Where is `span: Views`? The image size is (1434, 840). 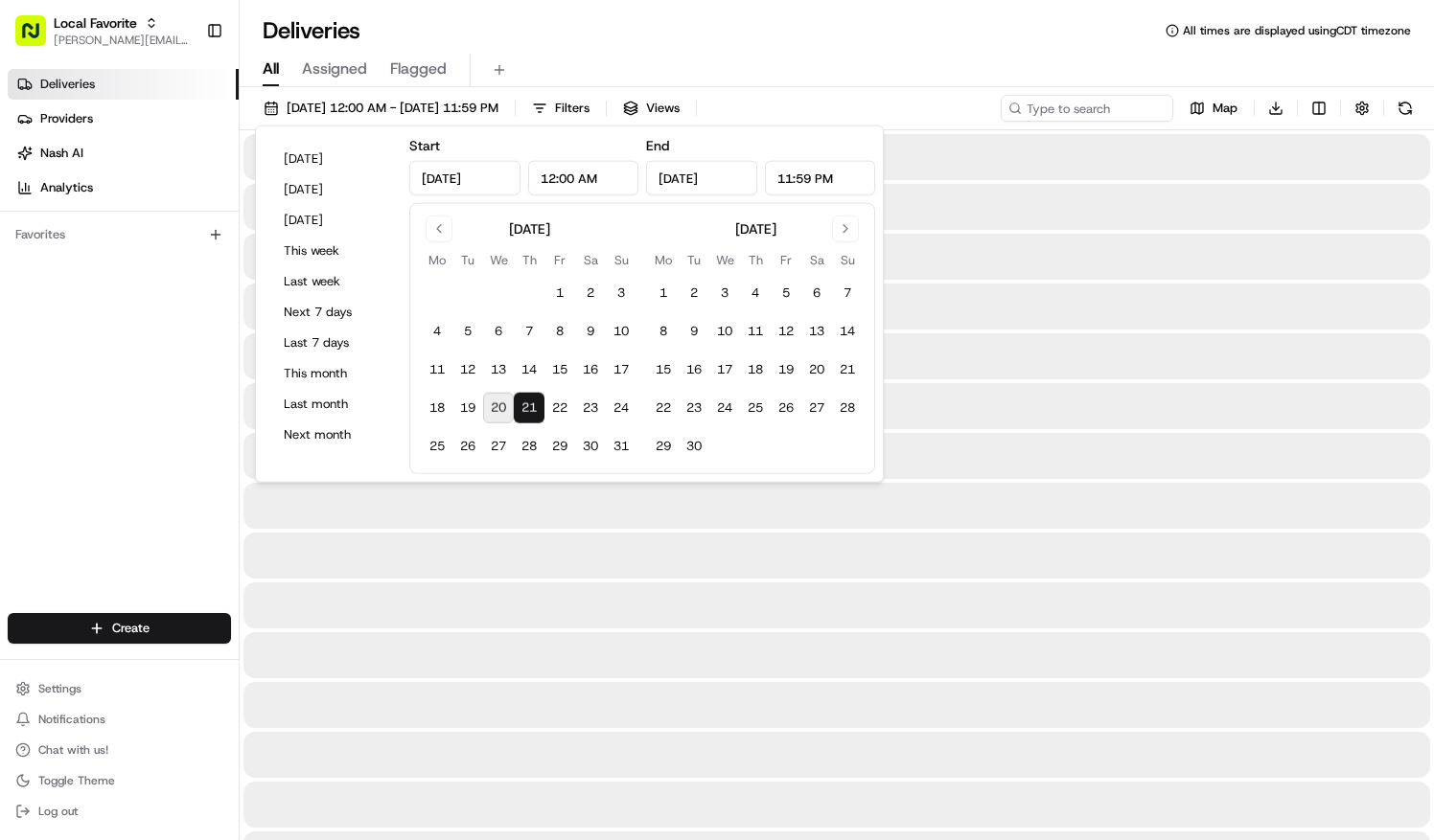 span: Views is located at coordinates (663, 109).